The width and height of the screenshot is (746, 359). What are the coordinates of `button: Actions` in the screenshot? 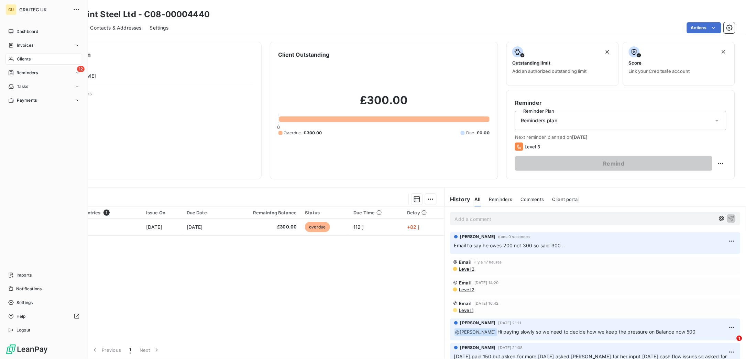 It's located at (704, 28).